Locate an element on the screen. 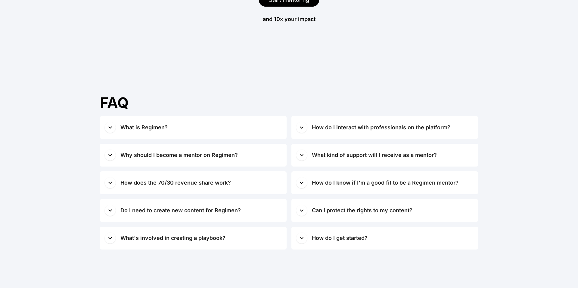 The image size is (578, 288). button: Why should I become a mentor on Regimen? is located at coordinates (193, 155).